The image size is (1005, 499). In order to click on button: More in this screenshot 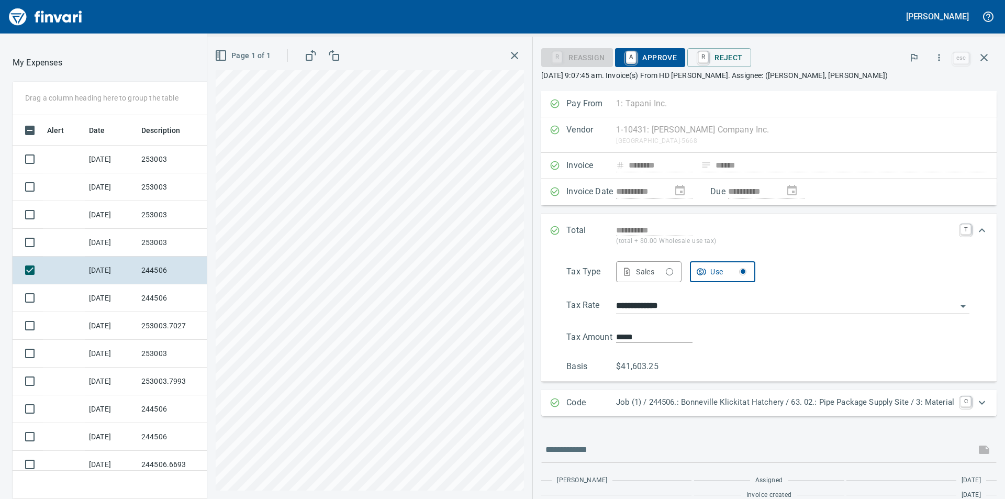, I will do `click(939, 58)`.